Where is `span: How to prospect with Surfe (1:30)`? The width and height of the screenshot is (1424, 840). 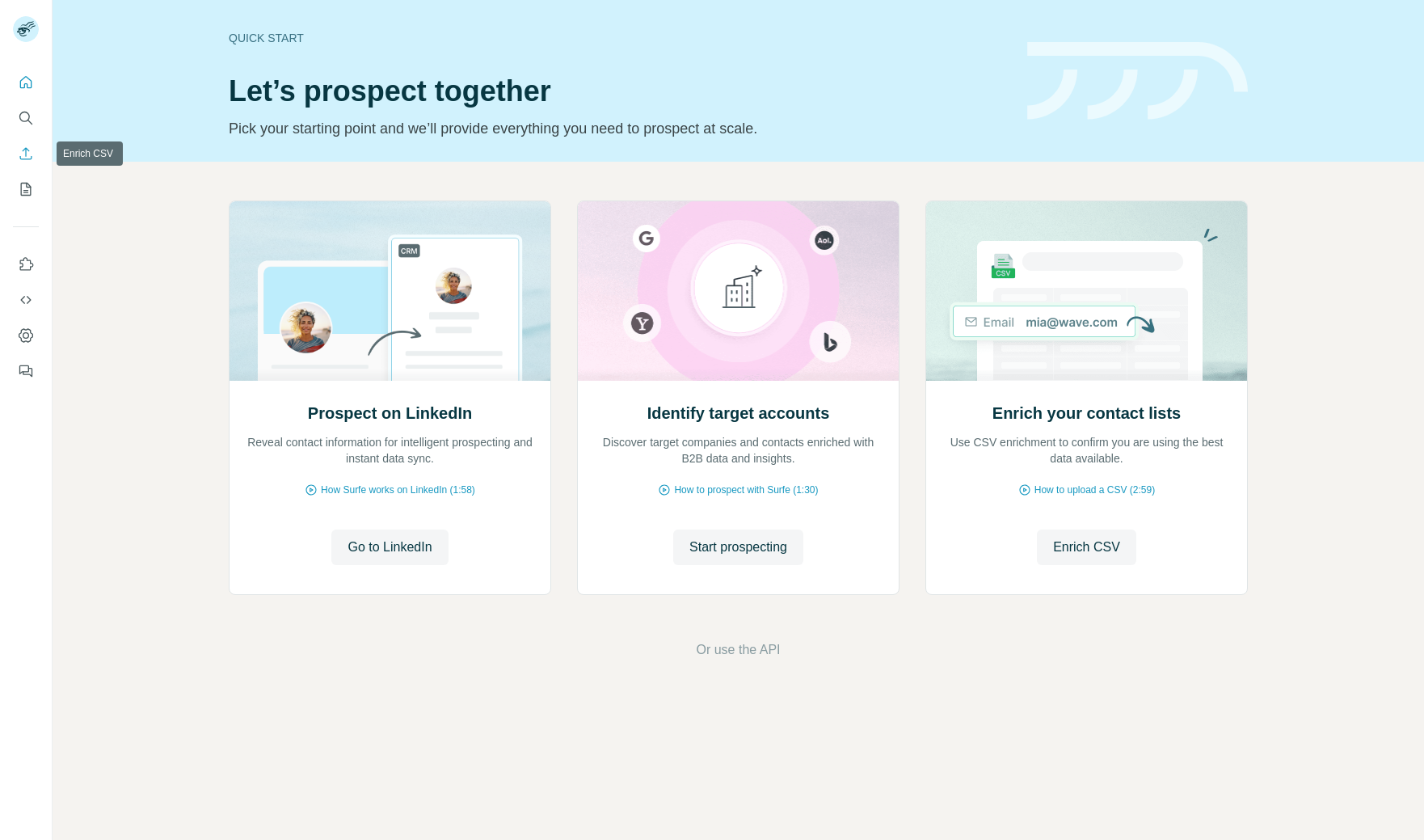 span: How to prospect with Surfe (1:30) is located at coordinates (747, 490).